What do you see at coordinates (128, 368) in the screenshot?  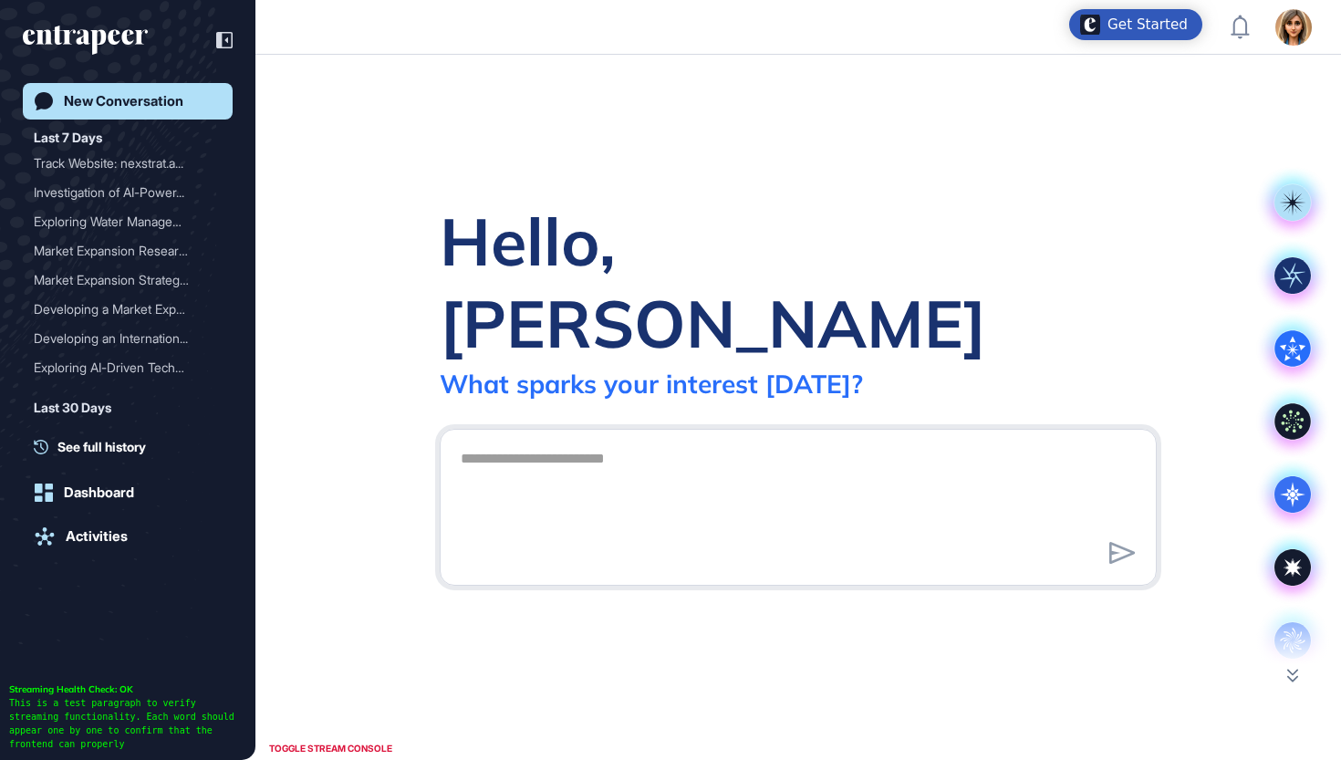 I see `div: Exploring AI-Driven Technical Competency Assessment Solutions for Java Skills in the US Market` at bounding box center [128, 368].